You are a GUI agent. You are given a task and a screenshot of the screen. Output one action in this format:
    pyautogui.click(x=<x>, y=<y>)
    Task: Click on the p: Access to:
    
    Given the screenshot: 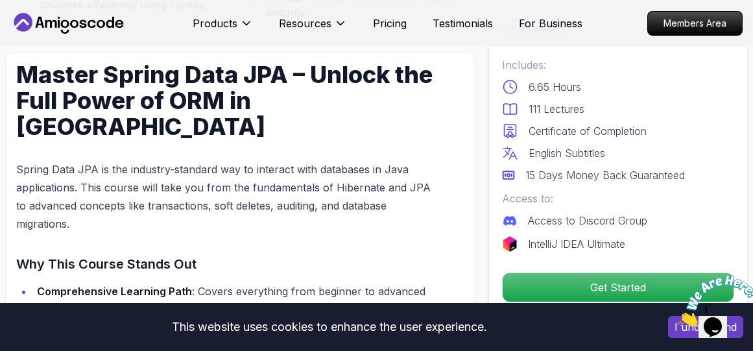 What is the action you would take?
    pyautogui.click(x=618, y=198)
    